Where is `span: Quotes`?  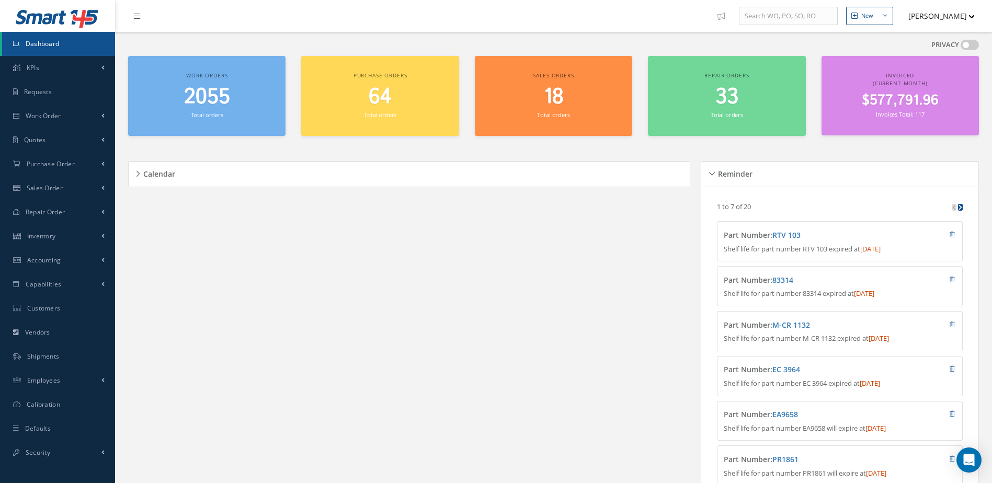 span: Quotes is located at coordinates (35, 140).